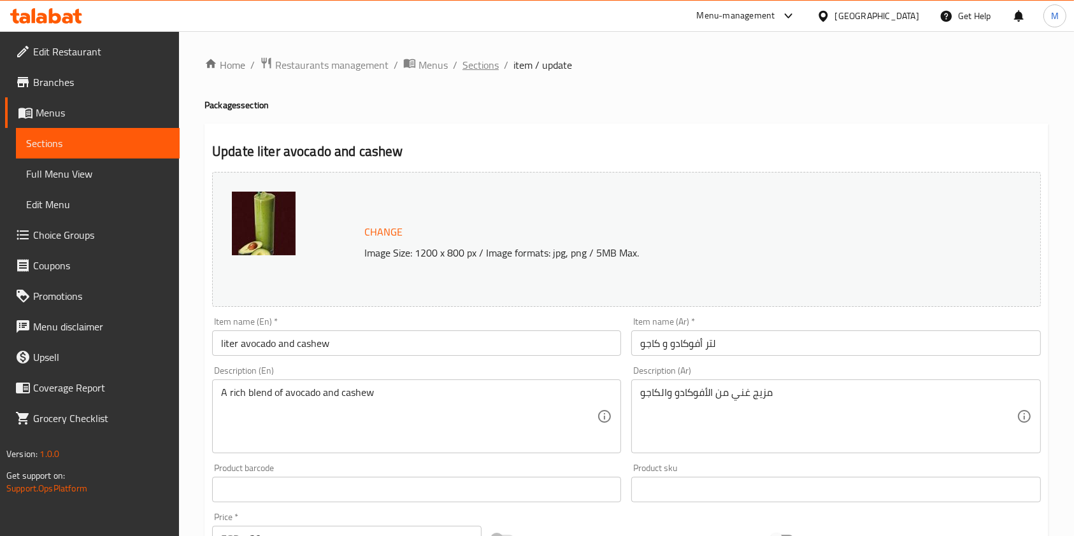 The image size is (1074, 536). Describe the element at coordinates (22, 454) in the screenshot. I see `span: Version:` at that location.